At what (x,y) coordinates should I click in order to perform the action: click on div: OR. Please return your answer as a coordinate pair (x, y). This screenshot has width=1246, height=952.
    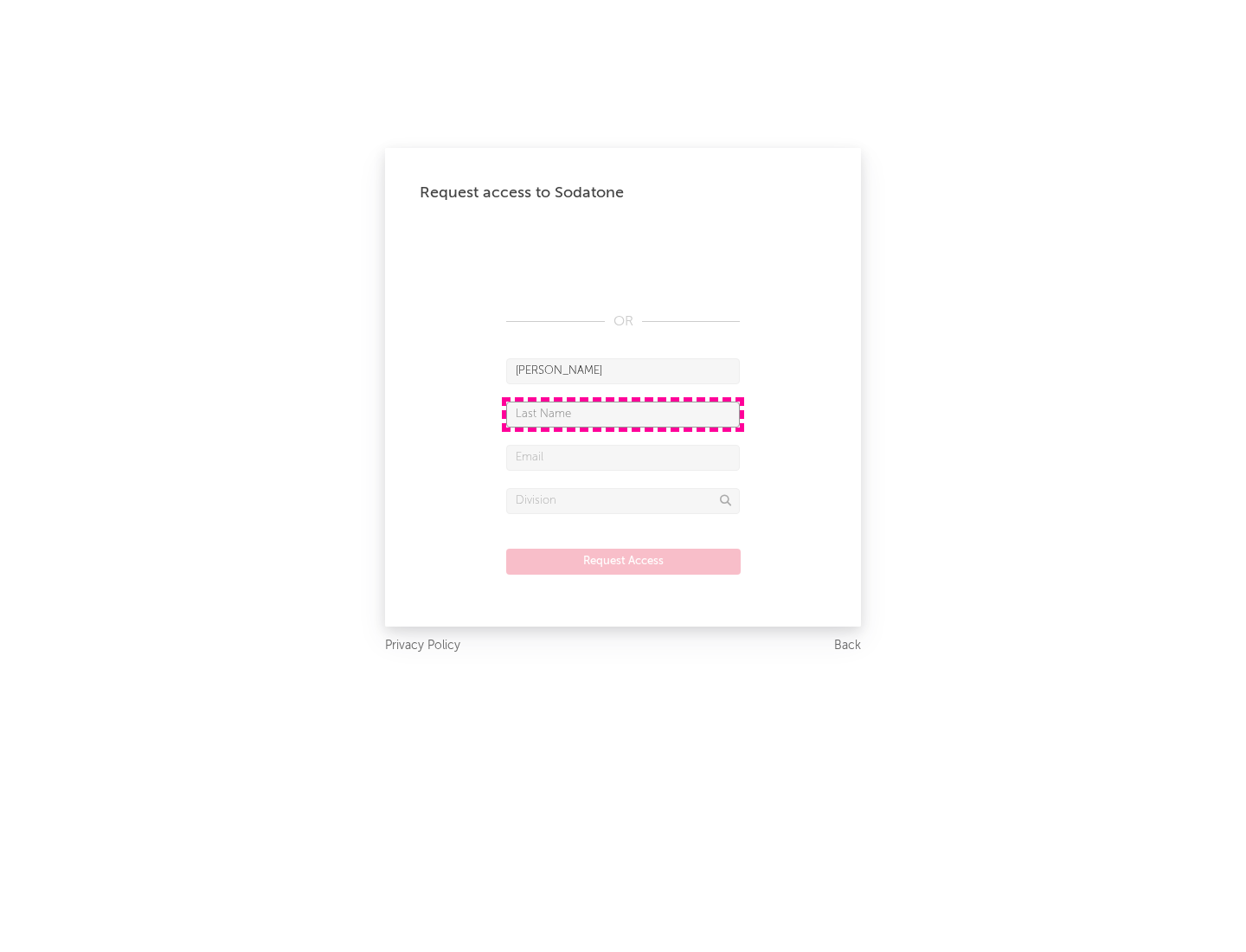
    Looking at the image, I should click on (623, 322).